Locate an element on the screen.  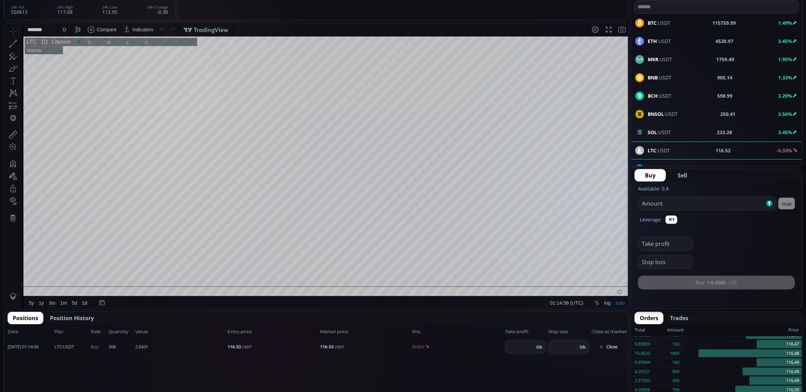
div: 115.58 is located at coordinates (132, 19).